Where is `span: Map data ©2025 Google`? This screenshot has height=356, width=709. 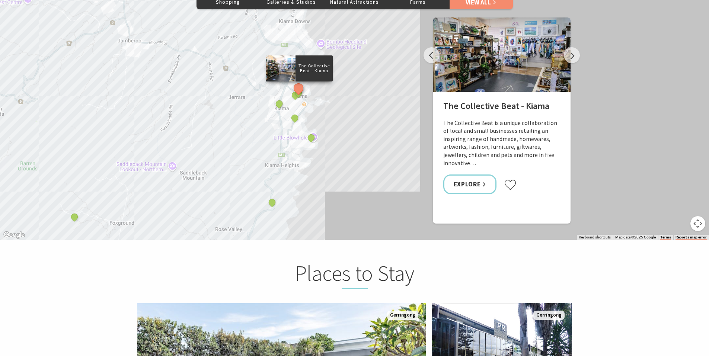 span: Map data ©2025 Google is located at coordinates (635, 237).